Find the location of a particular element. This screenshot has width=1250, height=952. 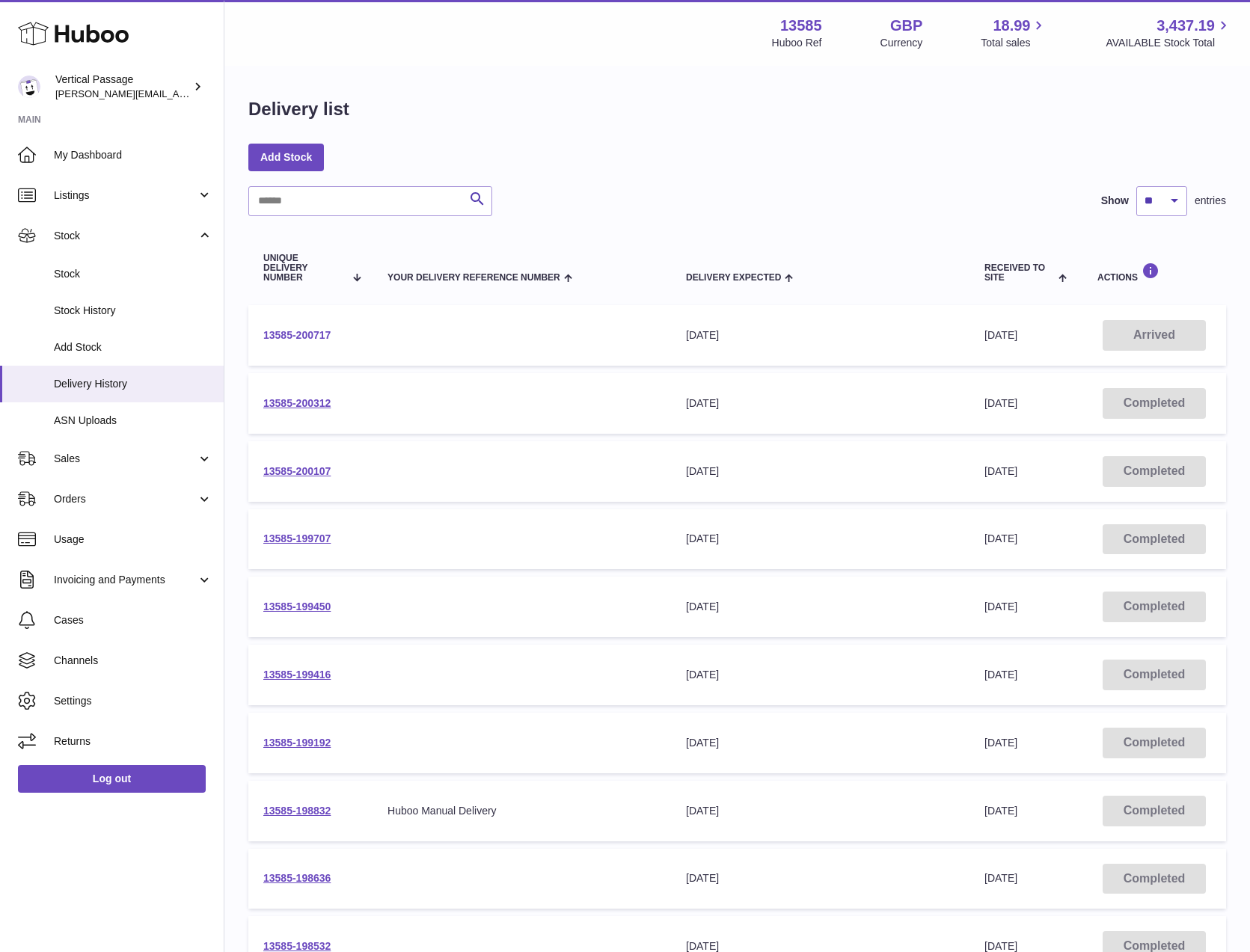

a: 13585-200312 is located at coordinates (297, 403).